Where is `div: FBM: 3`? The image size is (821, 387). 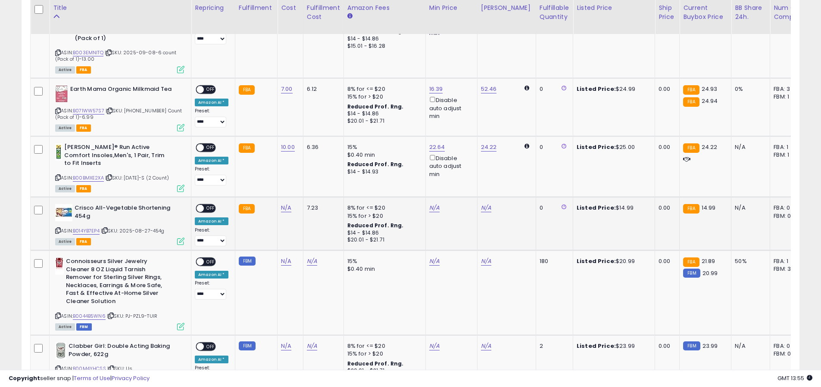
div: FBM: 3 is located at coordinates (788, 269).